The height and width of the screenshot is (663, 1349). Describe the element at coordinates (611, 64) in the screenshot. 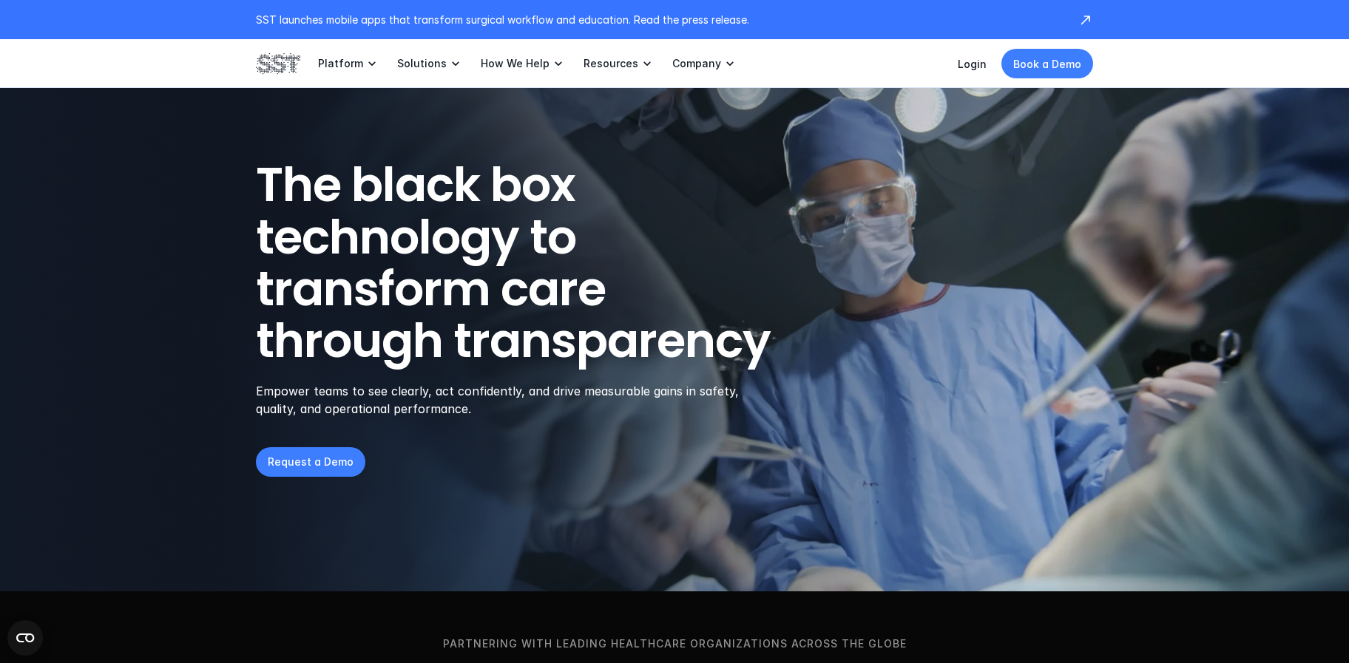

I see `p: Resources` at that location.